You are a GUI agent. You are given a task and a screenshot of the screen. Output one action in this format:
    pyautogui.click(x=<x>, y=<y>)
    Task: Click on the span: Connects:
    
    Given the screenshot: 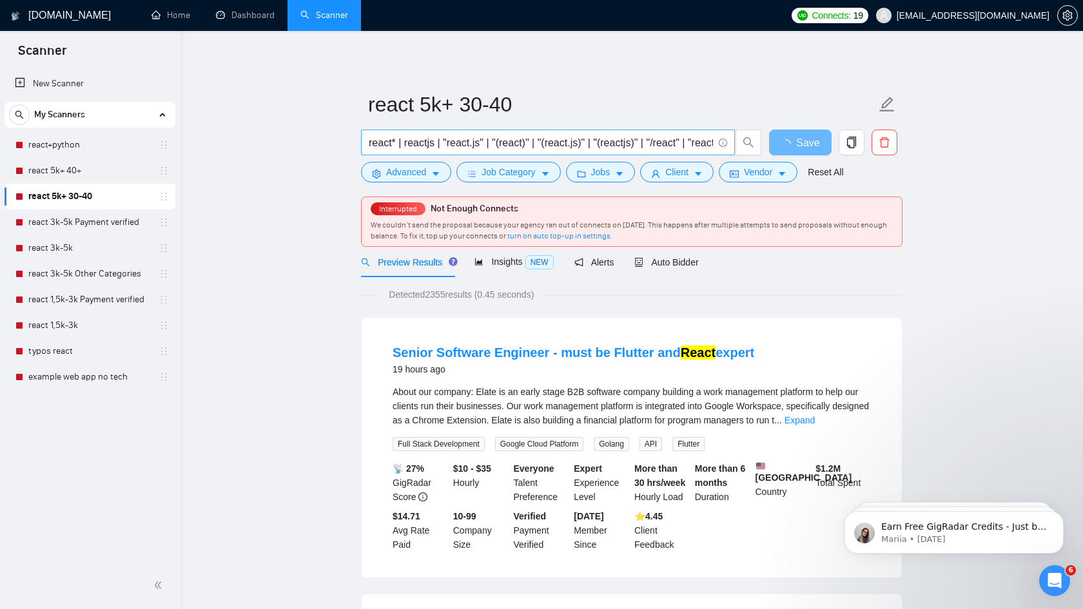 What is the action you would take?
    pyautogui.click(x=831, y=15)
    